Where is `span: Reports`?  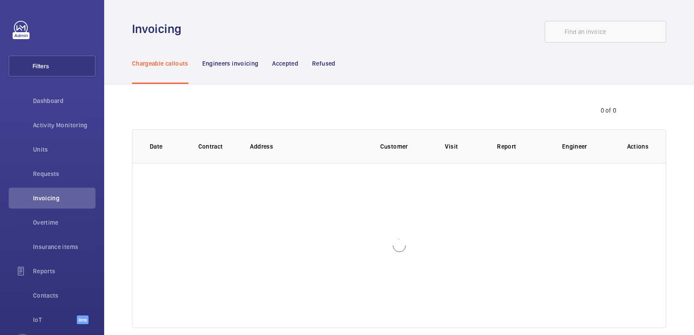 span: Reports is located at coordinates (64, 271).